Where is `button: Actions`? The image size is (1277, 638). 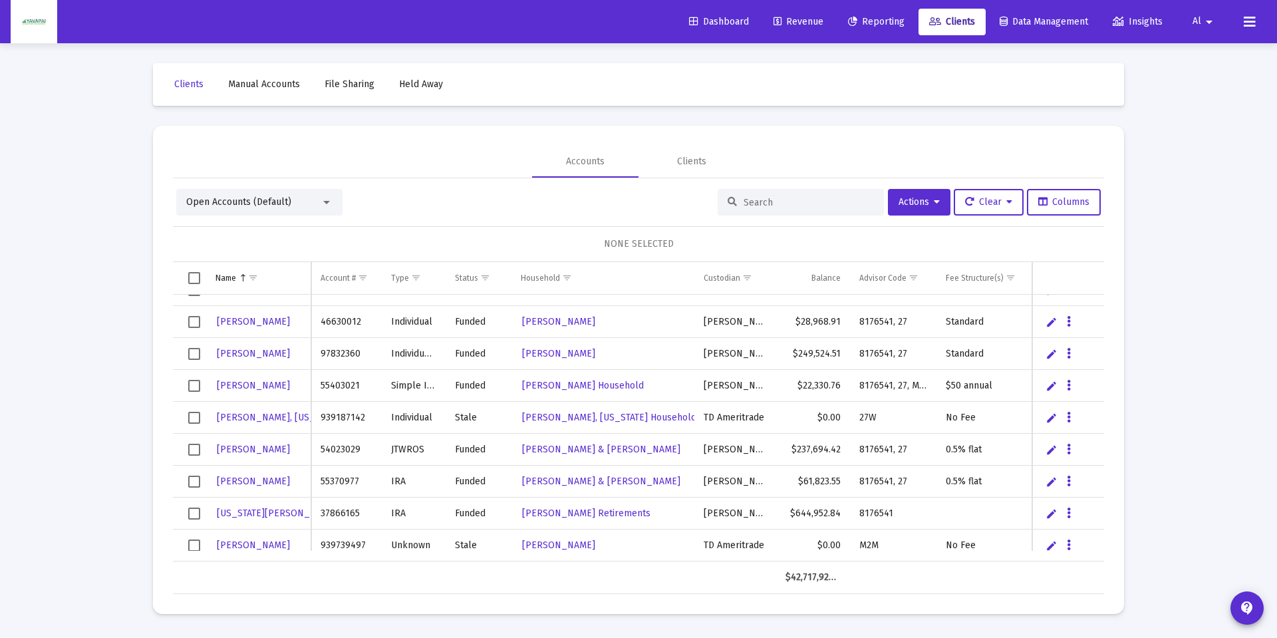
button: Actions is located at coordinates (920, 202).